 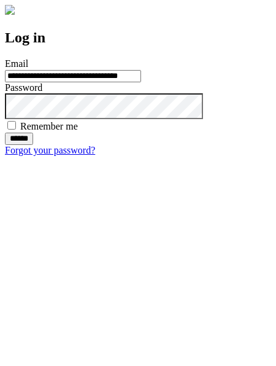 I want to click on a: Forgot your password?, so click(x=50, y=150).